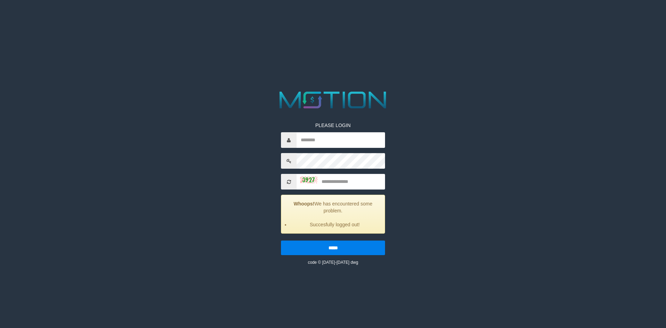 This screenshot has height=328, width=666. What do you see at coordinates (304, 204) in the screenshot?
I see `strong: Whoops!` at bounding box center [304, 204].